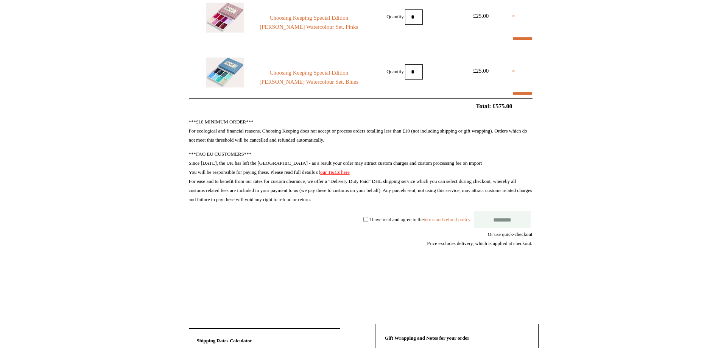  Describe the element at coordinates (427, 338) in the screenshot. I see `strong: Gift Wrapping and Notes for your order` at that location.